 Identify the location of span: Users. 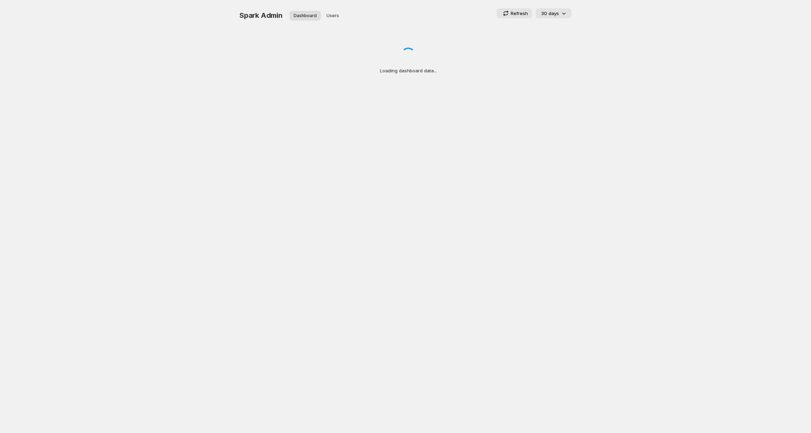
(333, 16).